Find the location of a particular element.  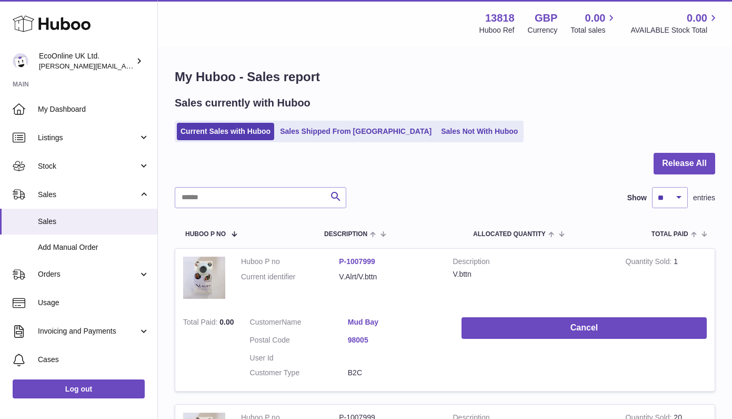

div: Currency is located at coordinates (543, 30).